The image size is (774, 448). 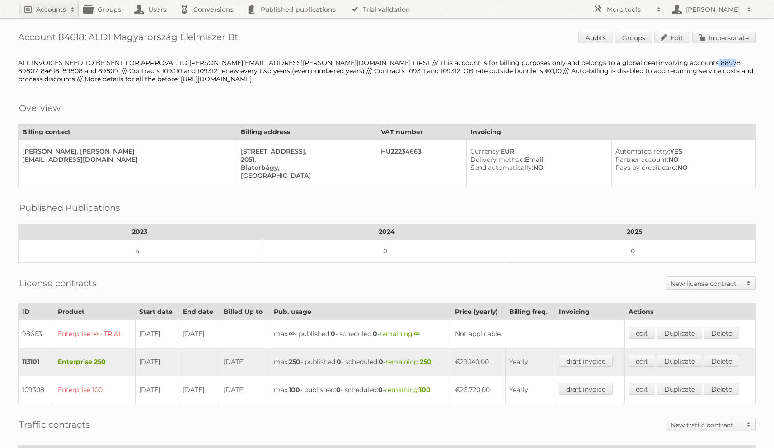 I want to click on th: VAT number, so click(x=422, y=132).